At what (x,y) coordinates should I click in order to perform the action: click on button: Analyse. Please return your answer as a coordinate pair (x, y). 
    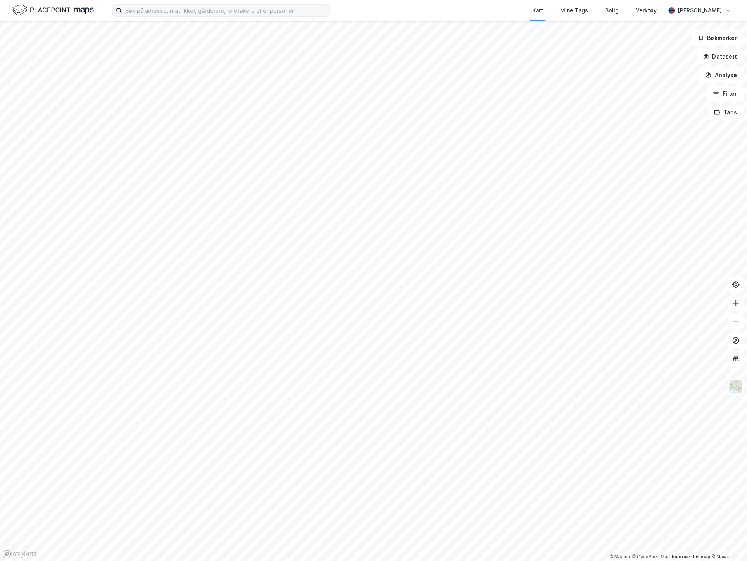
    Looking at the image, I should click on (721, 75).